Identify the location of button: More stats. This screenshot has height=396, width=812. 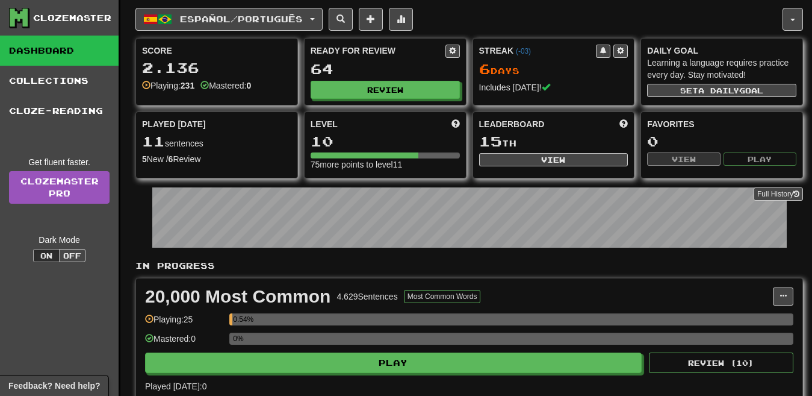
(401, 19).